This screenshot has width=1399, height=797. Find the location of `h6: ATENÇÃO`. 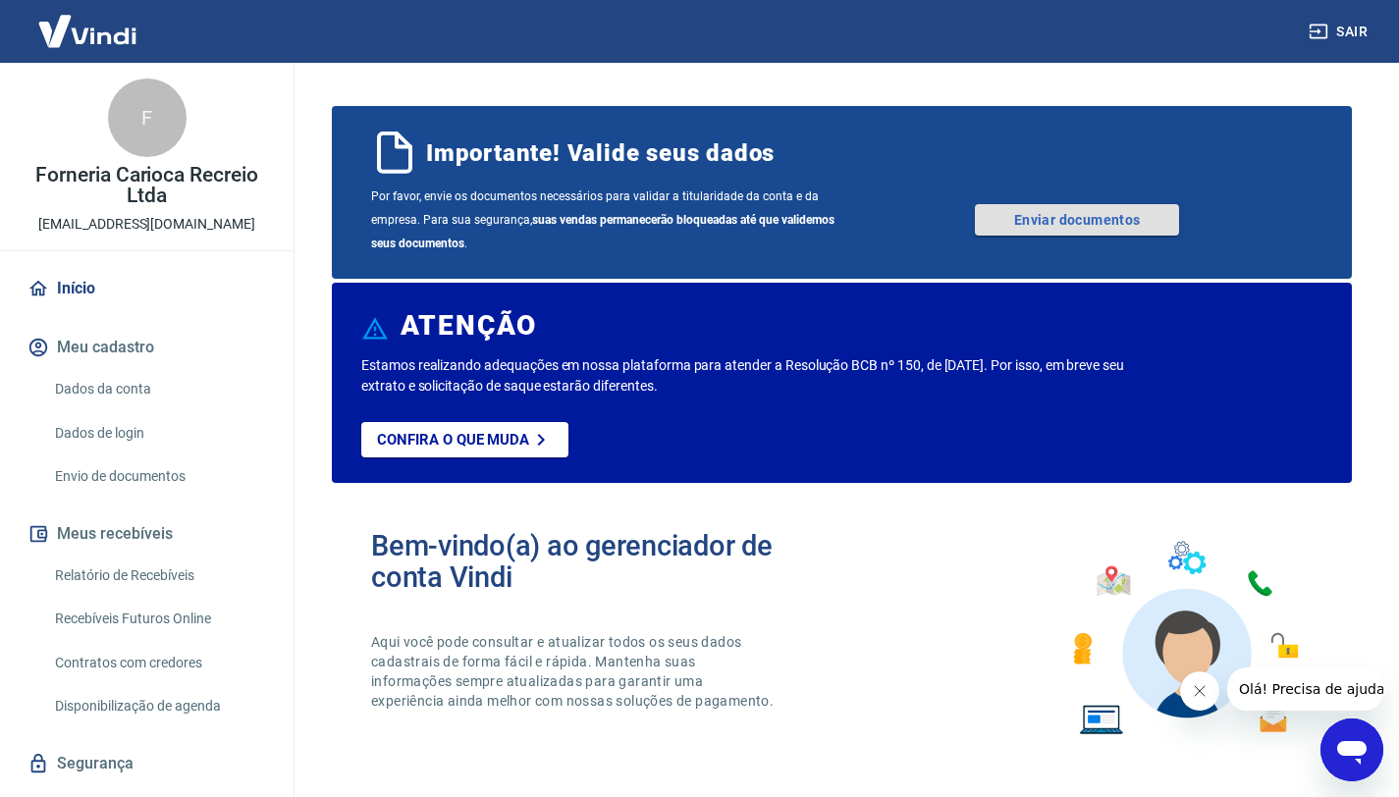

h6: ATENÇÃO is located at coordinates (468, 326).